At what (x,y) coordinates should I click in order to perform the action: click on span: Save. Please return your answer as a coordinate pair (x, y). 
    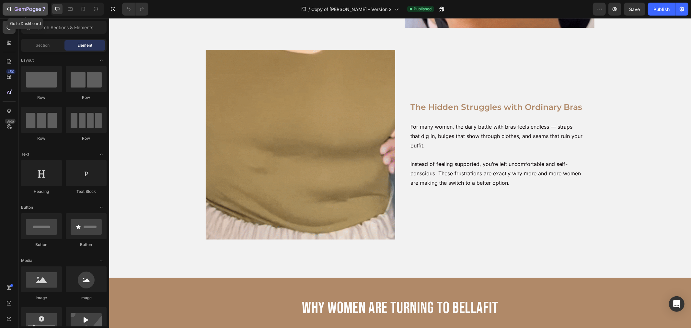
    Looking at the image, I should click on (634, 9).